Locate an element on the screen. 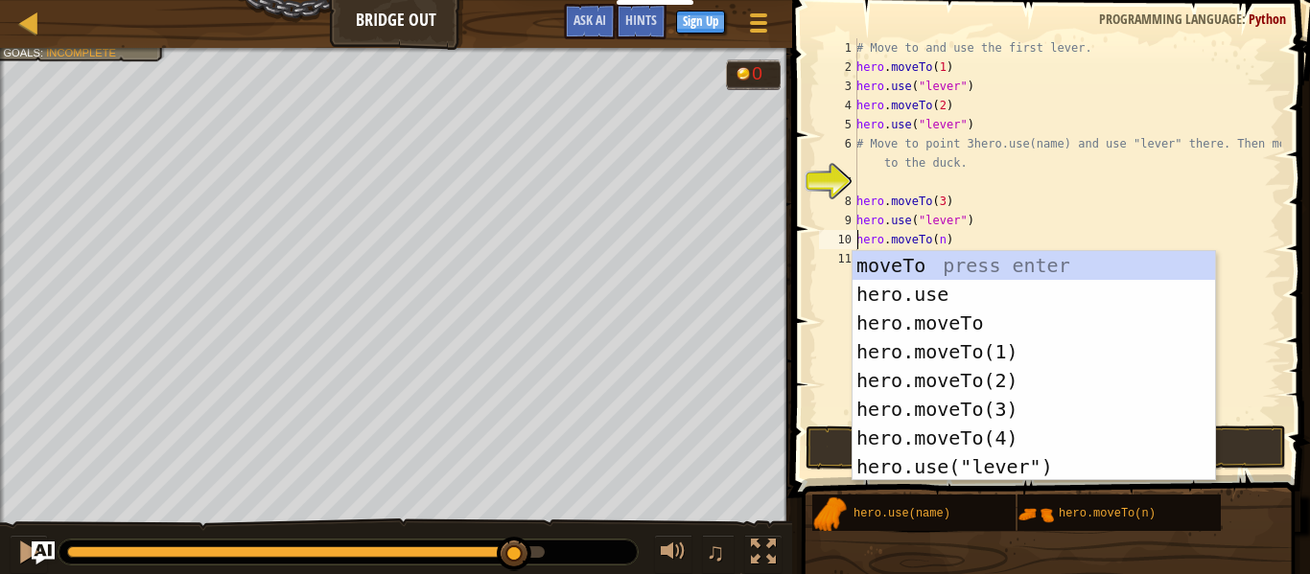  span: Programming language is located at coordinates (1170, 18).